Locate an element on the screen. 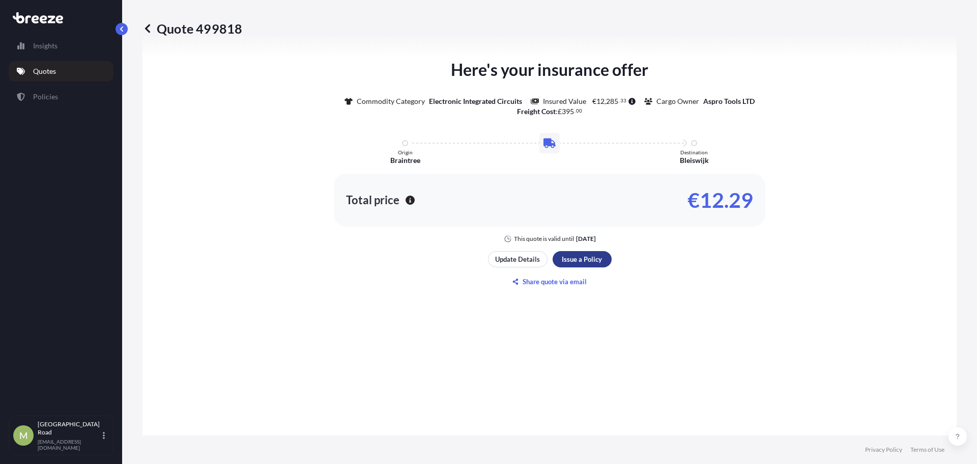 The height and width of the screenshot is (464, 977). p: Destination is located at coordinates (694, 152).